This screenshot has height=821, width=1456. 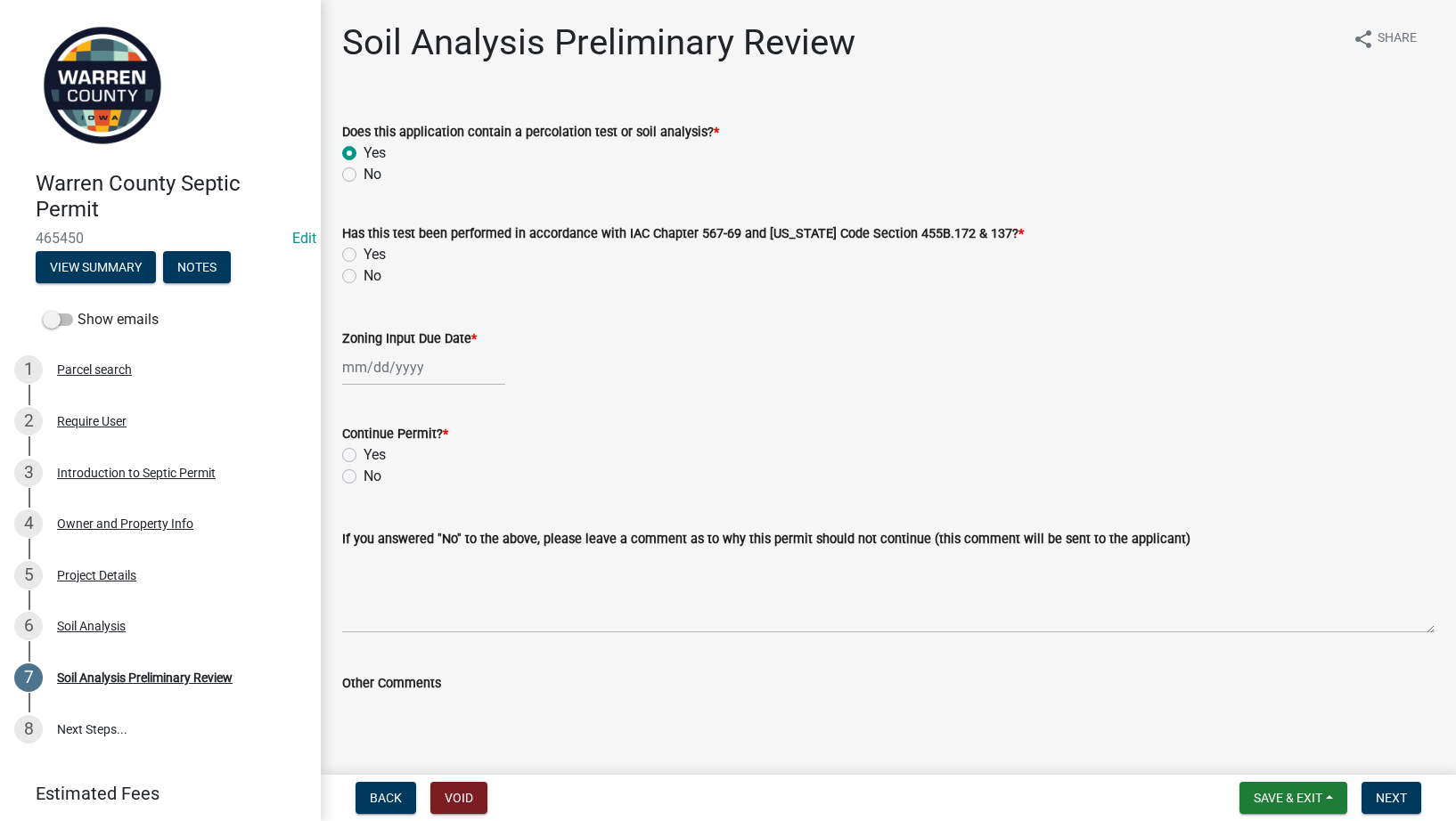 I want to click on button: View Summary, so click(x=96, y=267).